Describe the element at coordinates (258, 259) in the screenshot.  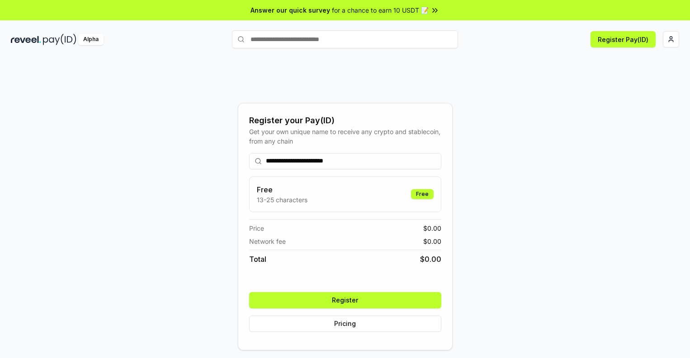
I see `span: Total` at that location.